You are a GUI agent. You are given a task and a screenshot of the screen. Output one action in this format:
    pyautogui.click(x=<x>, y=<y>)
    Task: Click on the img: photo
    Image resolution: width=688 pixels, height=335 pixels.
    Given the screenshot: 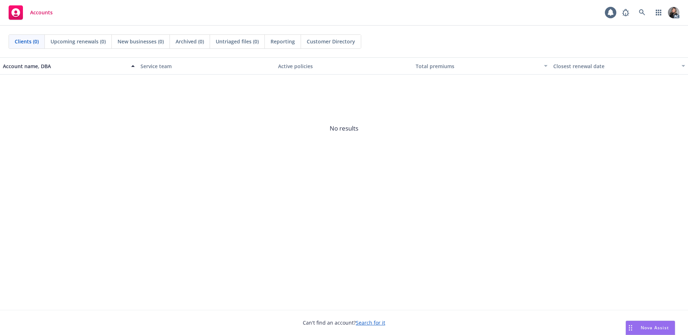 What is the action you would take?
    pyautogui.click(x=674, y=13)
    